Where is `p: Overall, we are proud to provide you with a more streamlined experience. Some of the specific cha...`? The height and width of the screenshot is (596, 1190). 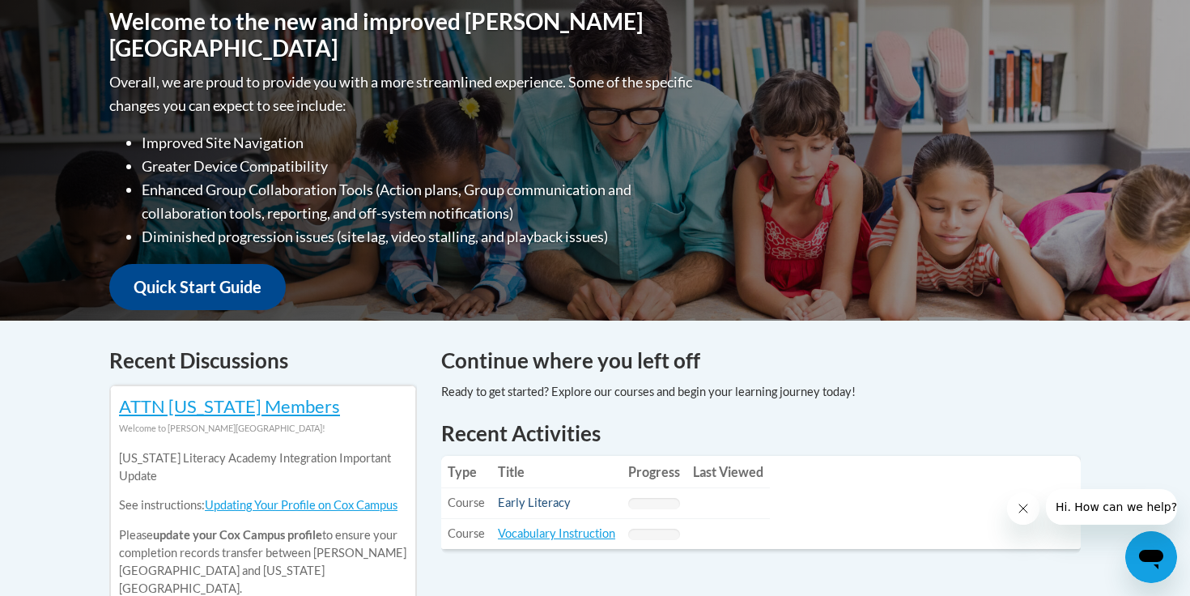 p: Overall, we are proud to provide you with a more streamlined experience. Some of the specific cha... is located at coordinates (402, 94).